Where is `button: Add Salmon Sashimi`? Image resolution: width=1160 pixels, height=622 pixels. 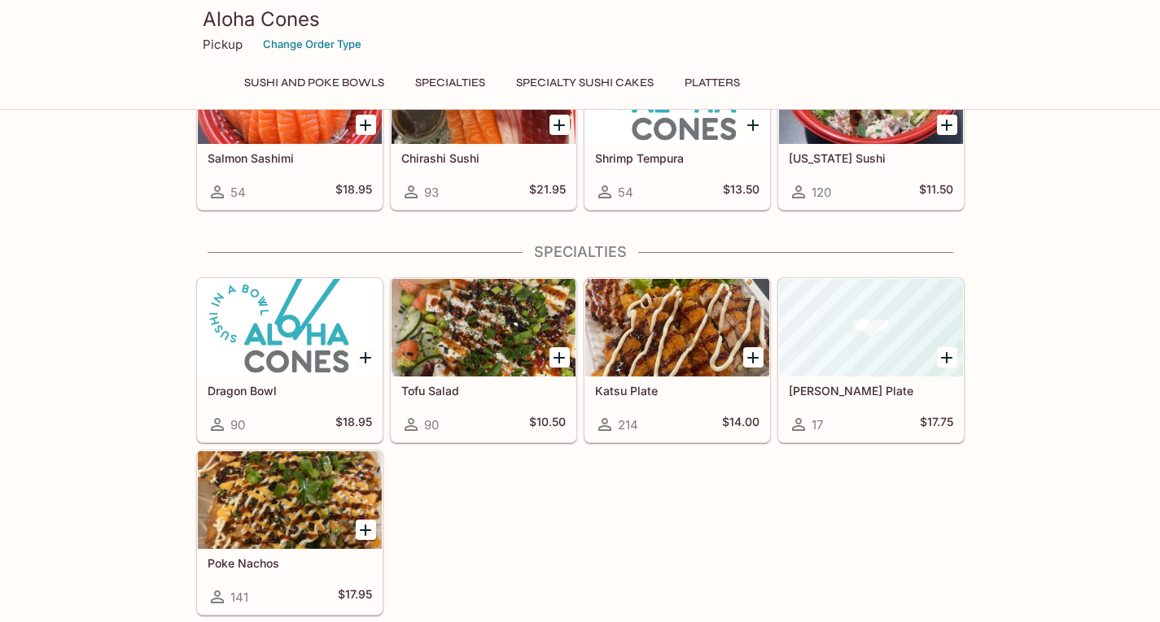
button: Add Salmon Sashimi is located at coordinates (365, 124).